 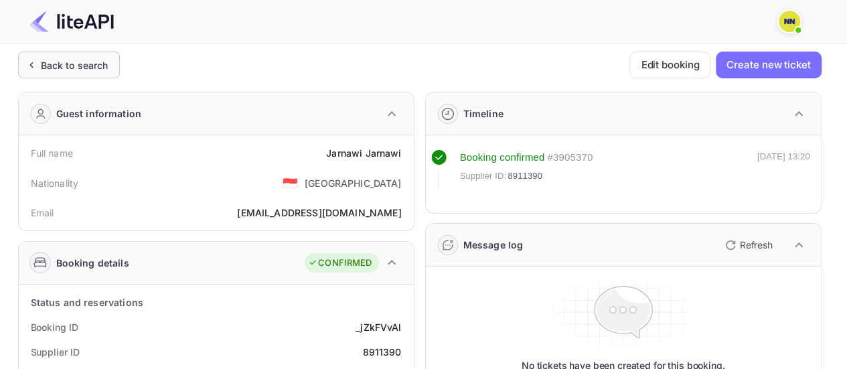 I want to click on div: Jarnawi Jarnawi, so click(x=364, y=153).